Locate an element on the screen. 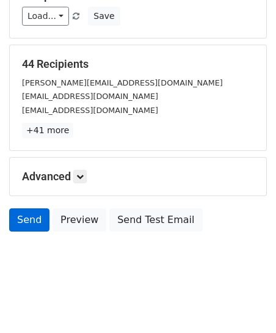 The width and height of the screenshot is (276, 333). h5: 44 Recipients is located at coordinates (138, 64).